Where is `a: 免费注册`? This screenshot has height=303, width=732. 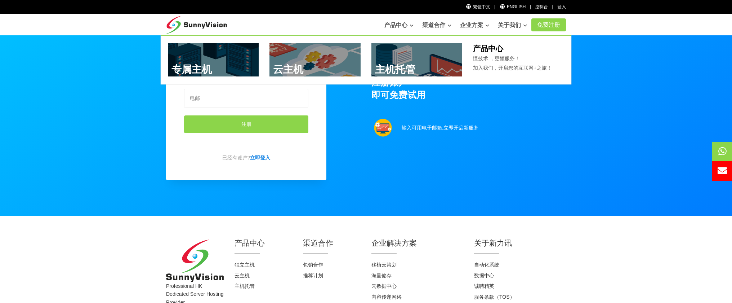 a: 免费注册 is located at coordinates (549, 25).